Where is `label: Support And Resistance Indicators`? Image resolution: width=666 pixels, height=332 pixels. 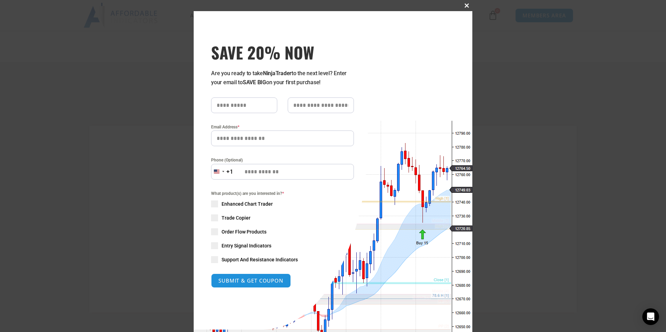 label: Support And Resistance Indicators is located at coordinates (282, 260).